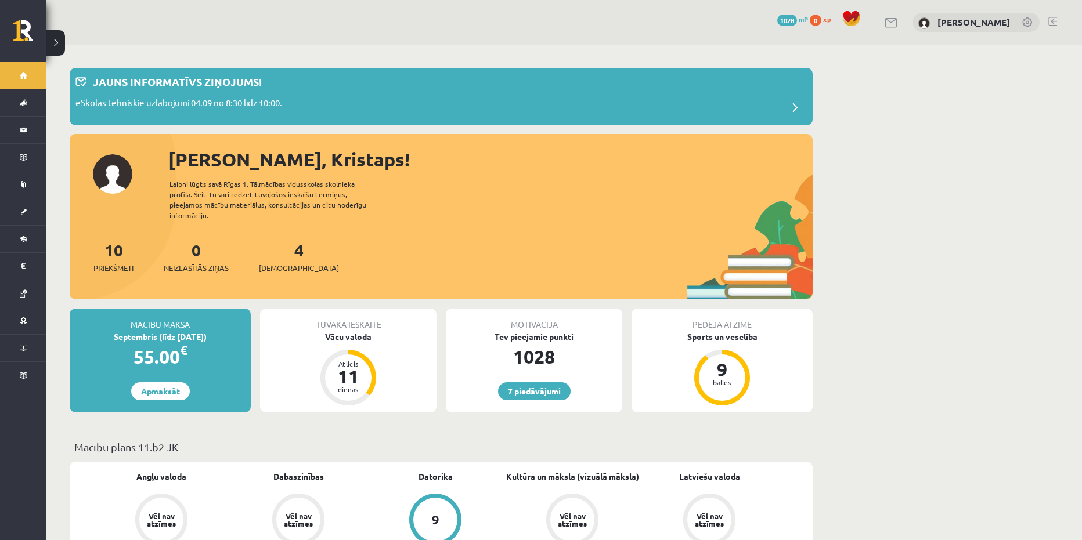 Image resolution: width=1082 pixels, height=540 pixels. What do you see at coordinates (161, 477) in the screenshot?
I see `a: Angļu valoda` at bounding box center [161, 477].